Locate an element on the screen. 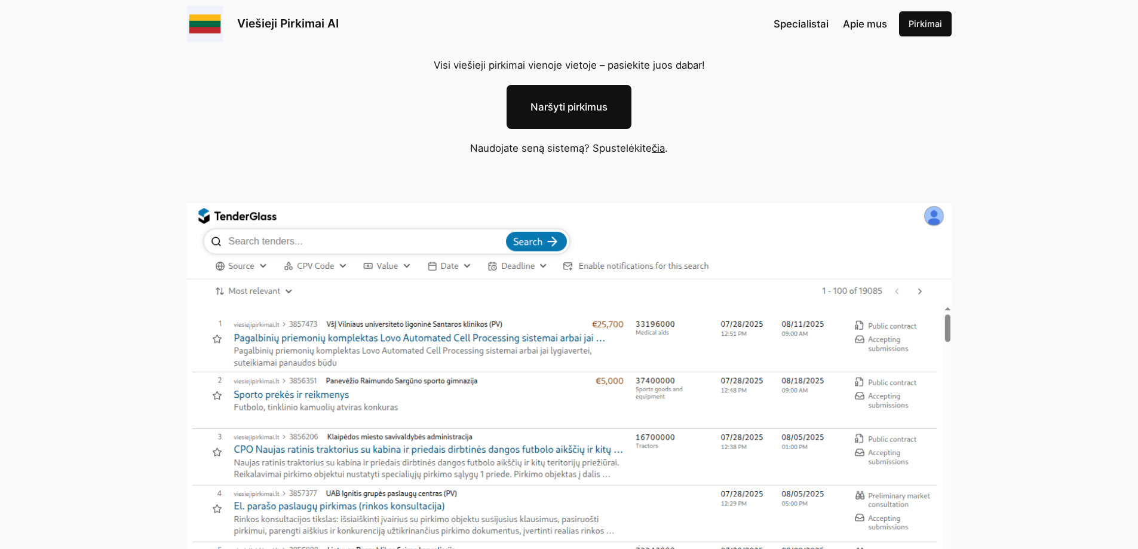 Image resolution: width=1138 pixels, height=549 pixels. img: Viešieji pirkimai logo is located at coordinates (205, 24).